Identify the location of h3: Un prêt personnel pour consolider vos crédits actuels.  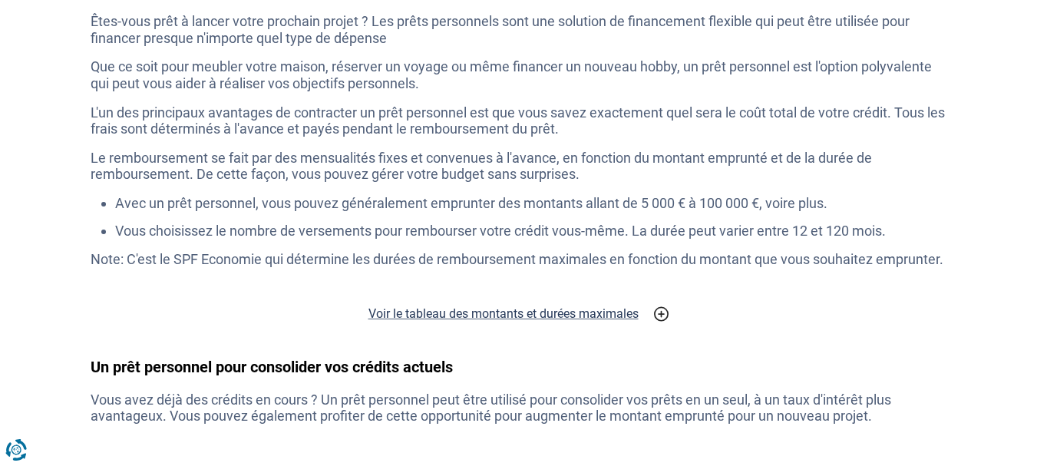
(519, 367).